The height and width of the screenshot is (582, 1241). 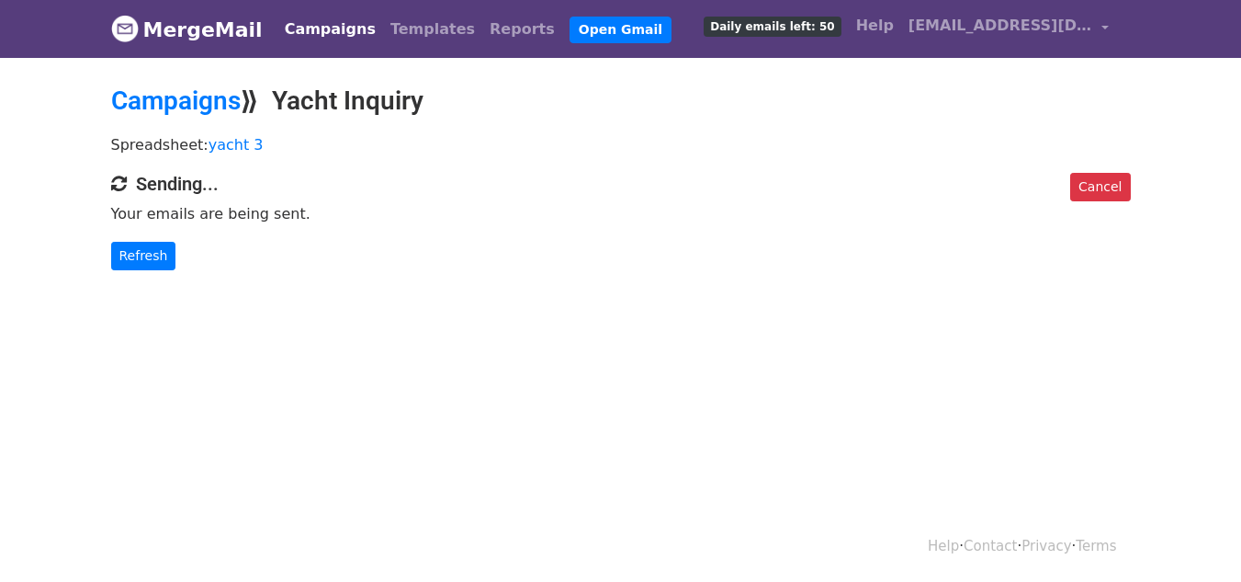 What do you see at coordinates (621, 144) in the screenshot?
I see `p: Spreadsheet:` at bounding box center [621, 144].